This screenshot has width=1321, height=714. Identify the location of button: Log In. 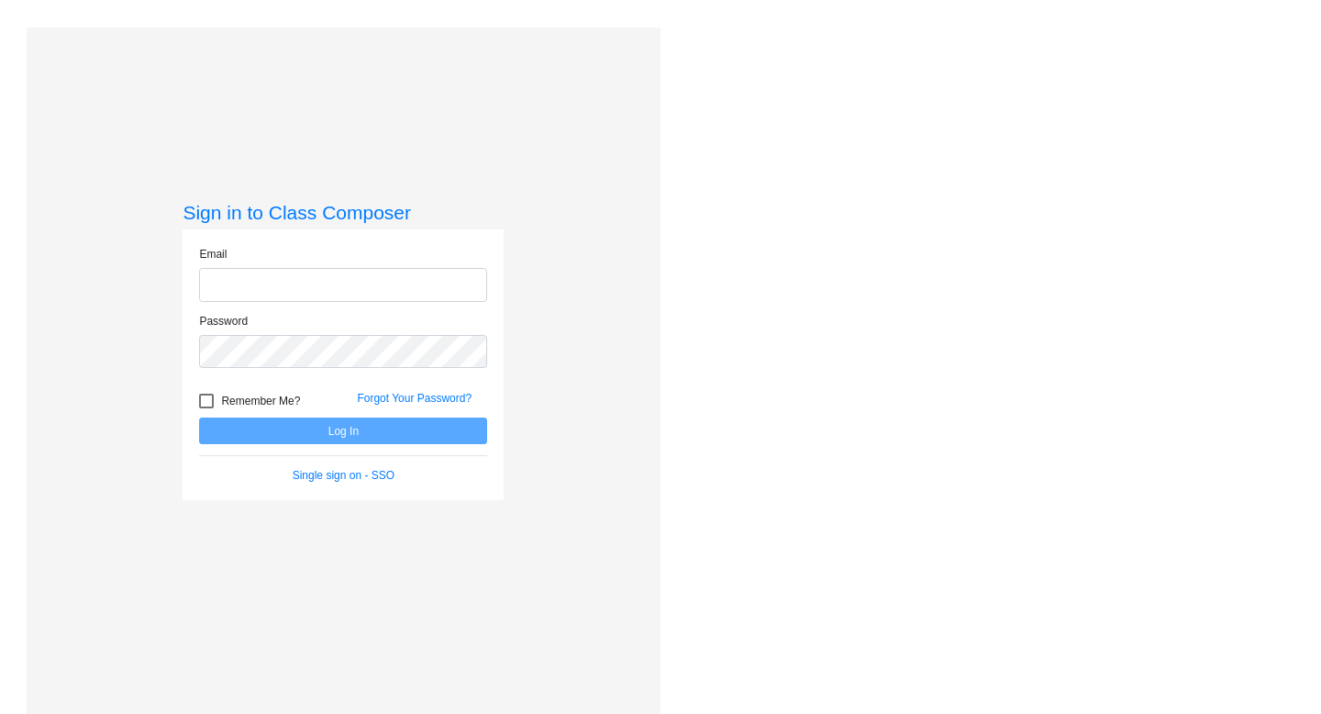
(343, 430).